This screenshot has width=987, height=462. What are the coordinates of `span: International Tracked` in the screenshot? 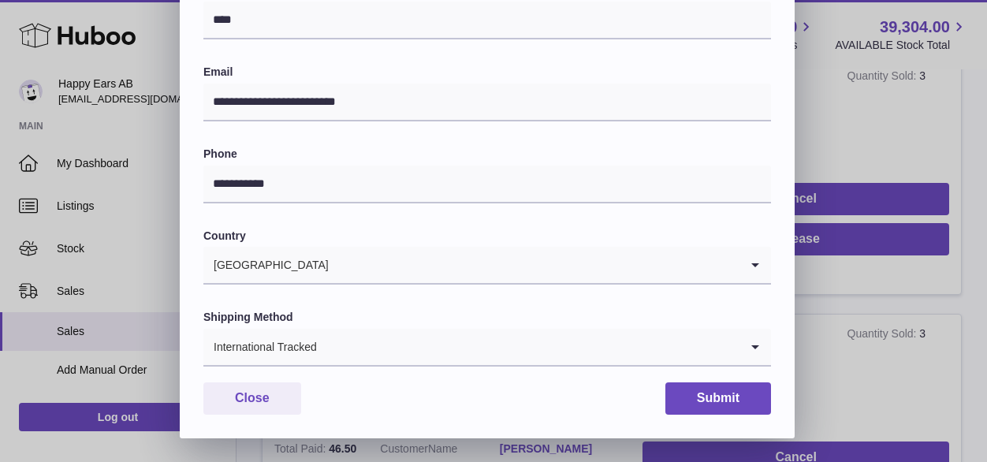 It's located at (260, 347).